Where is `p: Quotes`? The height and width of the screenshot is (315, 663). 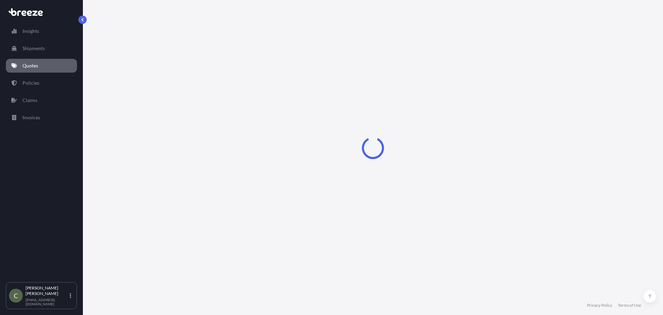 p: Quotes is located at coordinates (30, 66).